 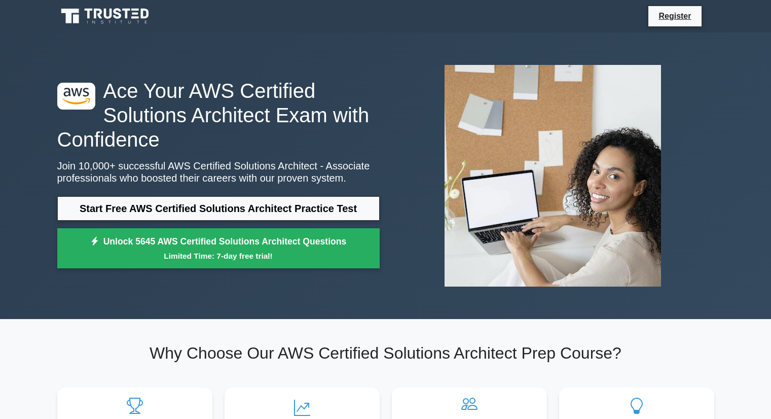 I want to click on small: Limited Time: 7-day free trial!, so click(x=219, y=256).